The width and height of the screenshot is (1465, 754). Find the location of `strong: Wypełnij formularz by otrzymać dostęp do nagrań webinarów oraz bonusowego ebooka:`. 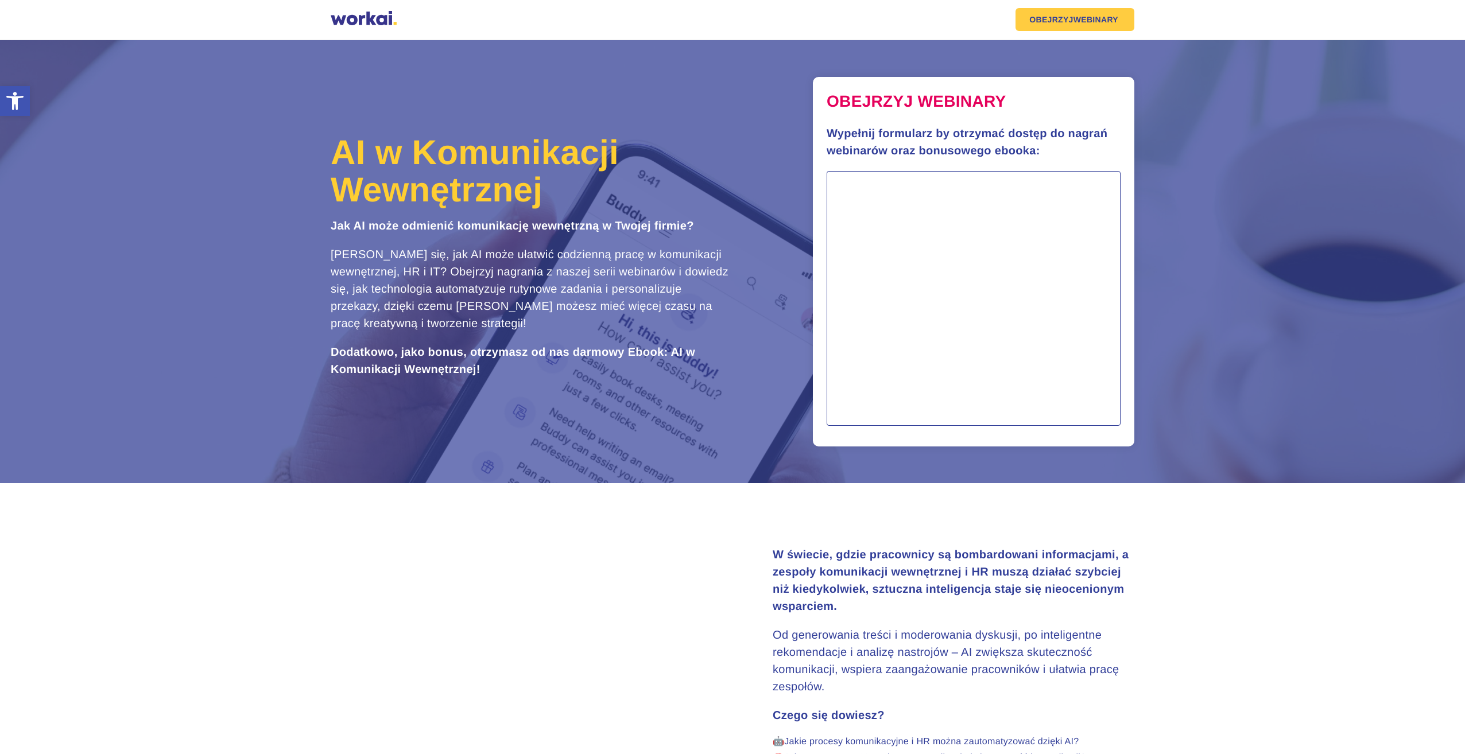

strong: Wypełnij formularz by otrzymać dostęp do nagrań webinarów oraz bonusowego ebooka: is located at coordinates (967, 142).